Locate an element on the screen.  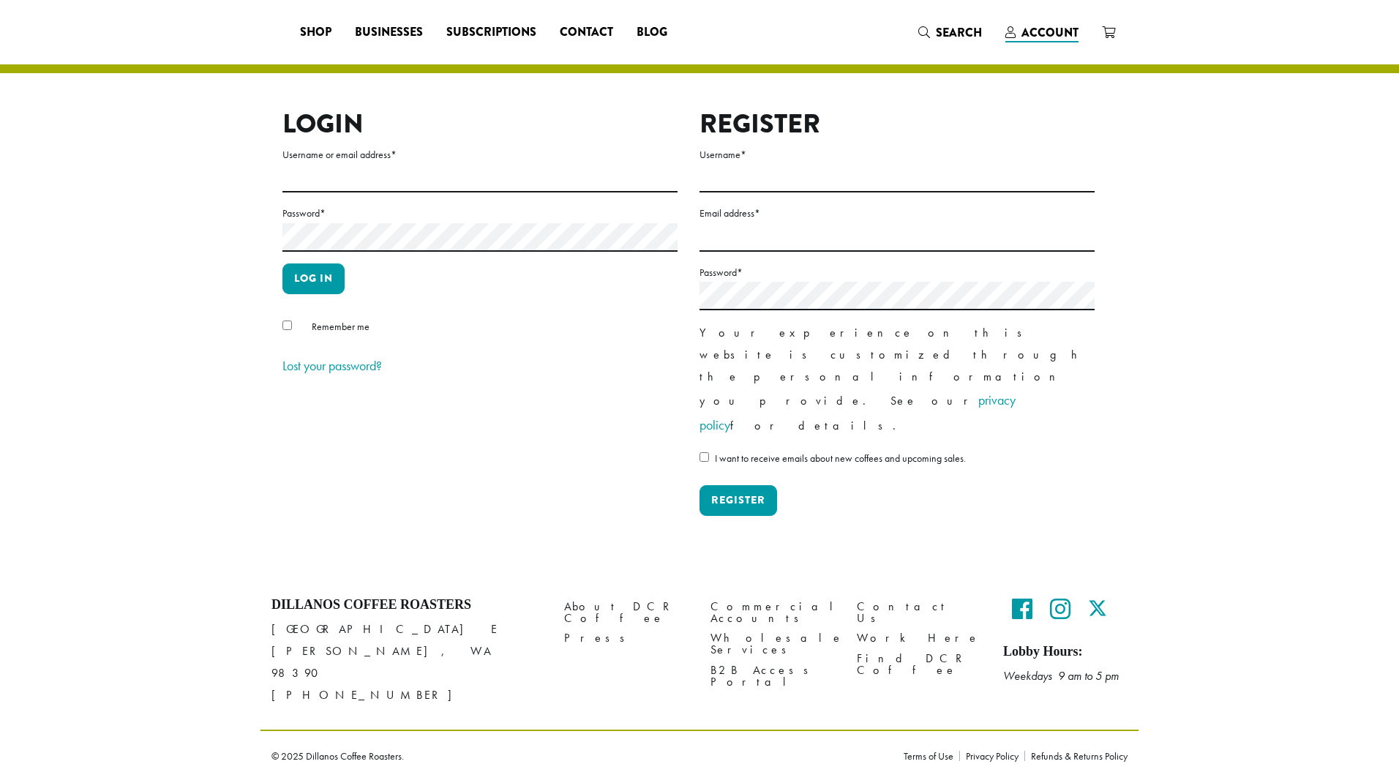
span: Account is located at coordinates (1050, 32).